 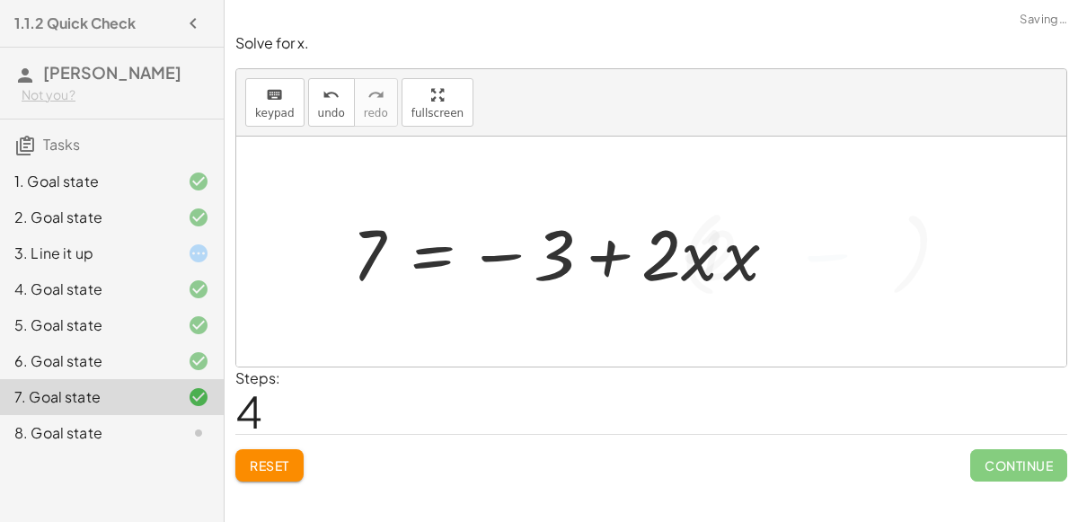 What do you see at coordinates (61, 144) in the screenshot?
I see `span: Tasks` at bounding box center [61, 144].